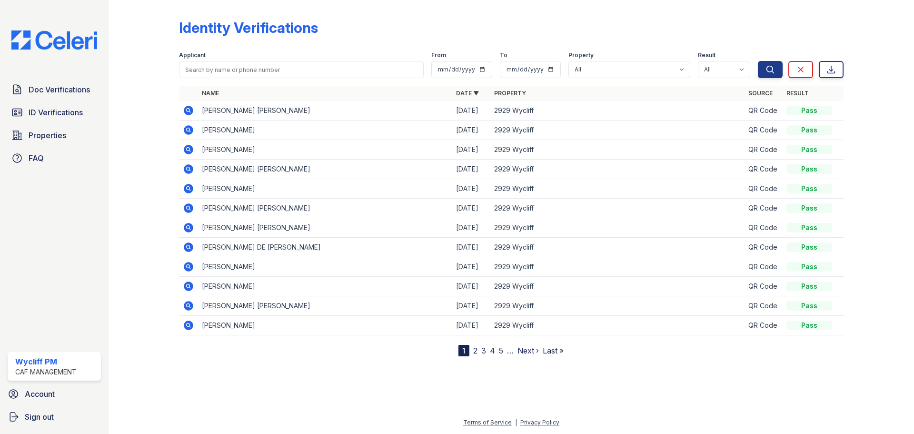  What do you see at coordinates (54, 40) in the screenshot?
I see `img: CE_Logo_Blue-a8612792a0a2168367f1c8372b55b34899dd931a85d93a1a3d3e32e68fde9ad4.png` at bounding box center [54, 40].